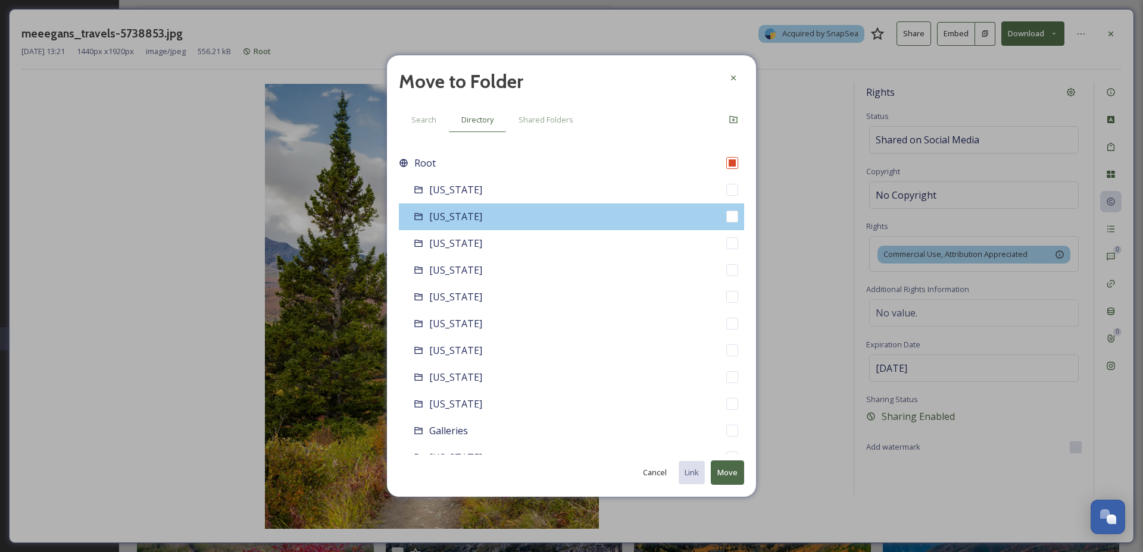 This screenshot has width=1143, height=552. I want to click on h2: Move to Folder, so click(461, 82).